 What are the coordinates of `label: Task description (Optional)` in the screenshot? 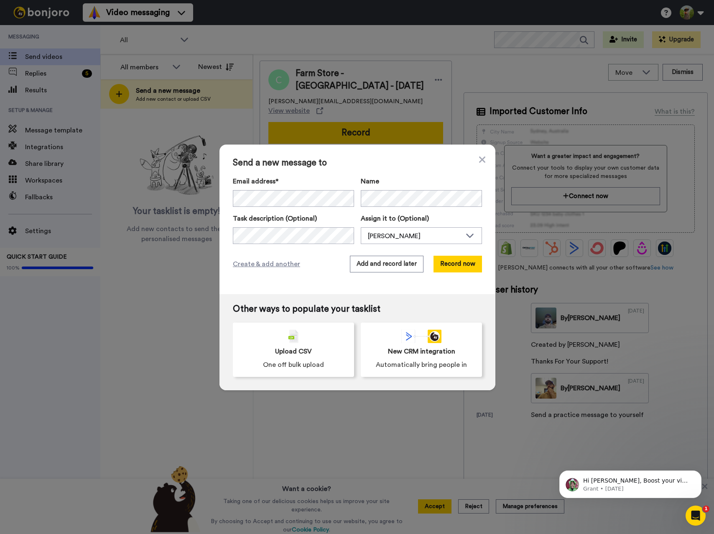 It's located at (293, 219).